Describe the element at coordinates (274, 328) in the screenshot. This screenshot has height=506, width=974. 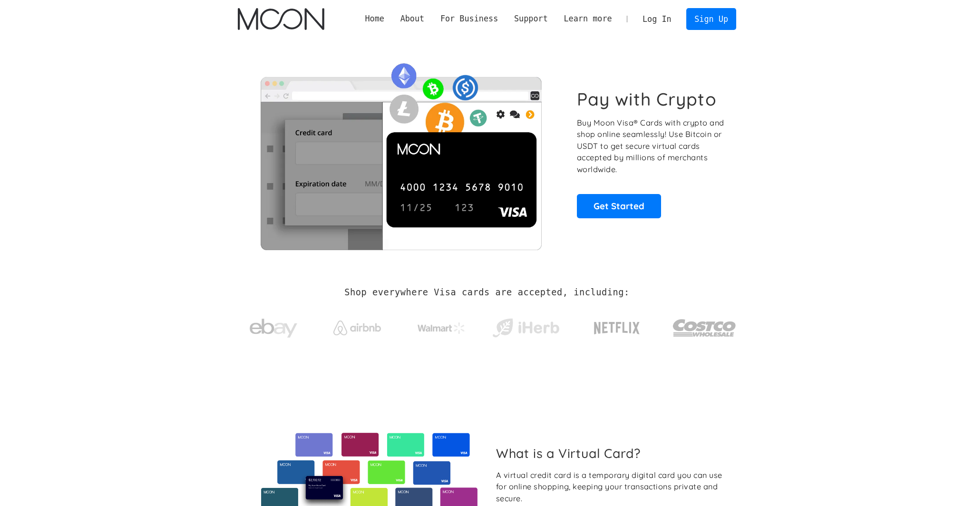
I see `img: ebay` at that location.